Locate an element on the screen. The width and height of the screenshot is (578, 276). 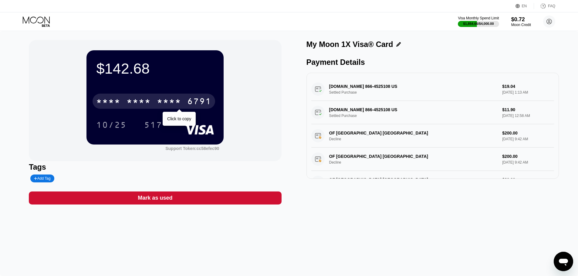
div: $1,854.66 / $4,000.00 is located at coordinates (478, 24).